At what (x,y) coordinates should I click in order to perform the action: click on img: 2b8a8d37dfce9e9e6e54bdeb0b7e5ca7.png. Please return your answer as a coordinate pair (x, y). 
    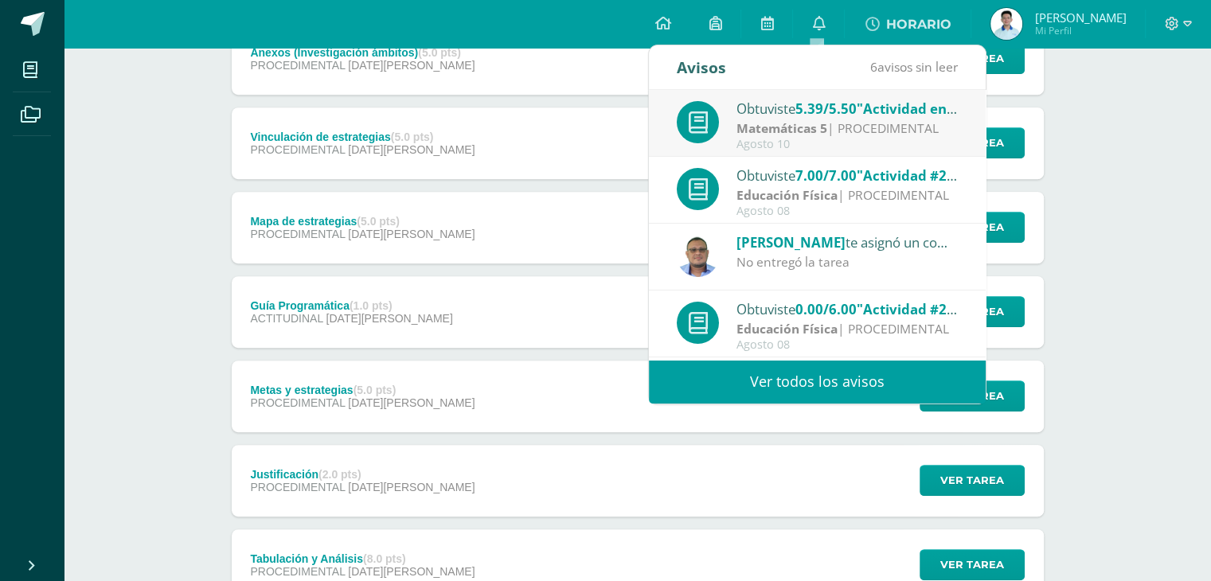
    Looking at the image, I should click on (697, 256).